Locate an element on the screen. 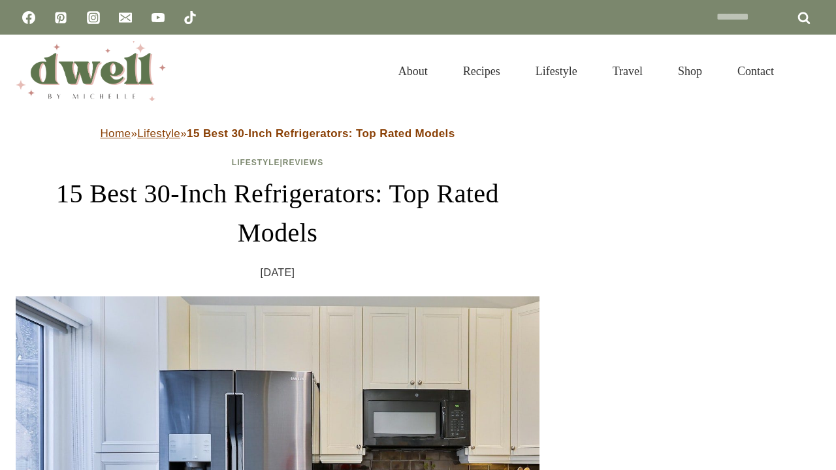 Image resolution: width=836 pixels, height=470 pixels. h1: 15 Best 30-Inch Refrigerators: Top Rated Models is located at coordinates (278, 214).